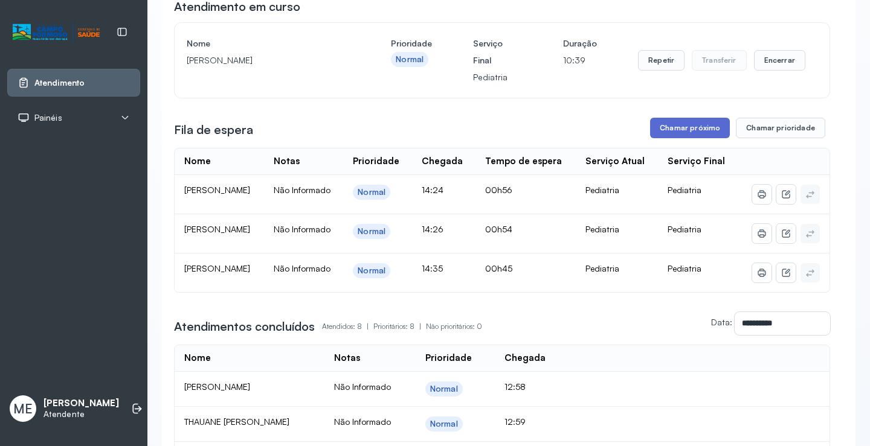 The image size is (870, 446). What do you see at coordinates (580, 60) in the screenshot?
I see `p: 10:39` at bounding box center [580, 60].